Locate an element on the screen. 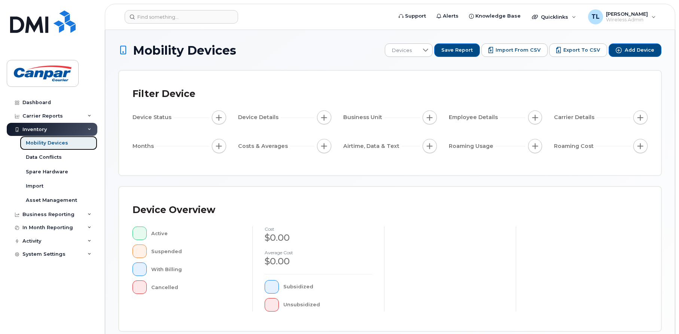 The height and width of the screenshot is (334, 679). span: Device Details is located at coordinates (259, 117).